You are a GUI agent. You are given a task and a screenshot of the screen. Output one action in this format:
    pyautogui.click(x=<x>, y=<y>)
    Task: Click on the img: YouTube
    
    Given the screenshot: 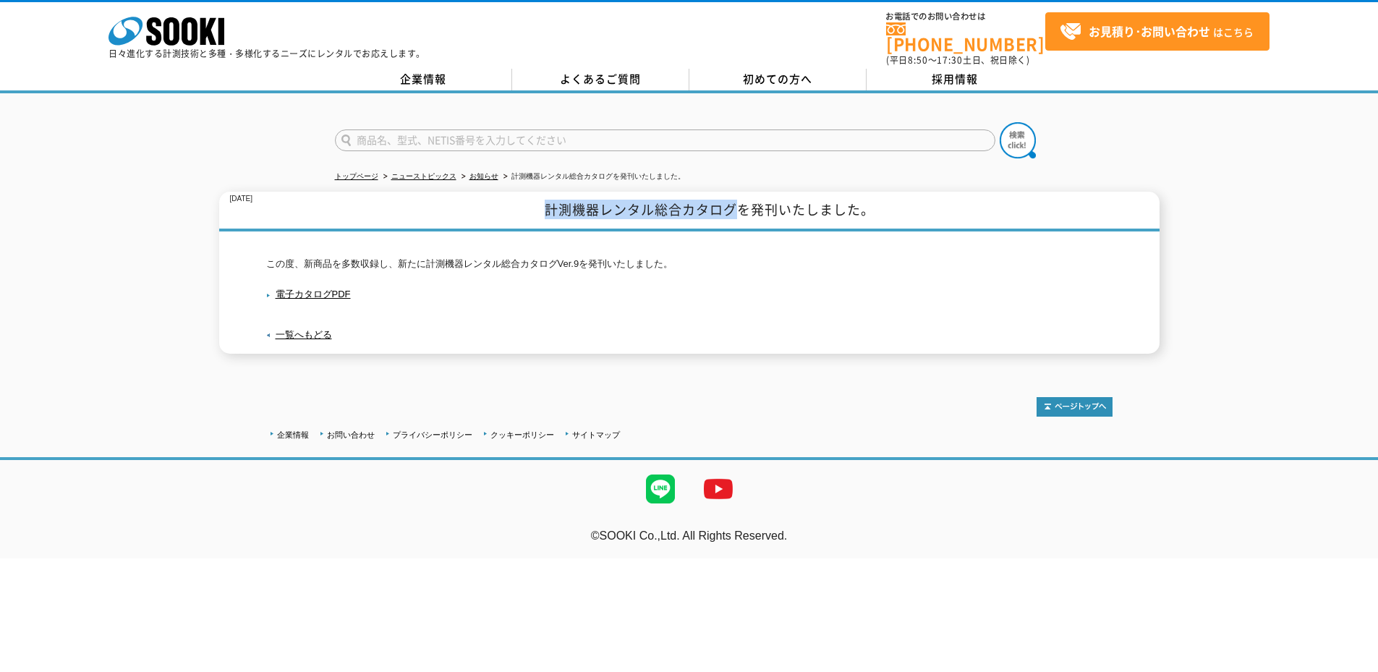 What is the action you would take?
    pyautogui.click(x=718, y=489)
    